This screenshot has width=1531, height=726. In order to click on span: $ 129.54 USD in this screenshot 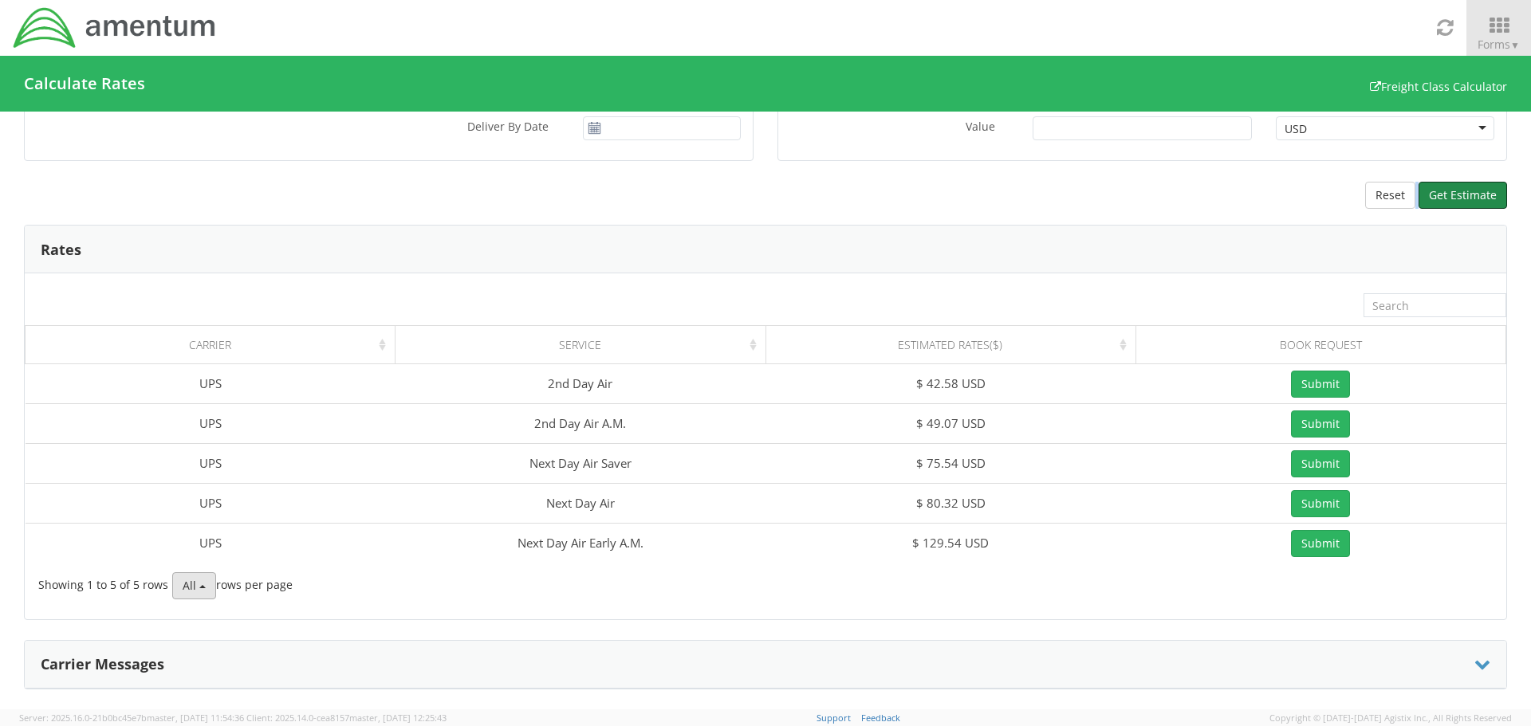, I will do `click(951, 543)`.